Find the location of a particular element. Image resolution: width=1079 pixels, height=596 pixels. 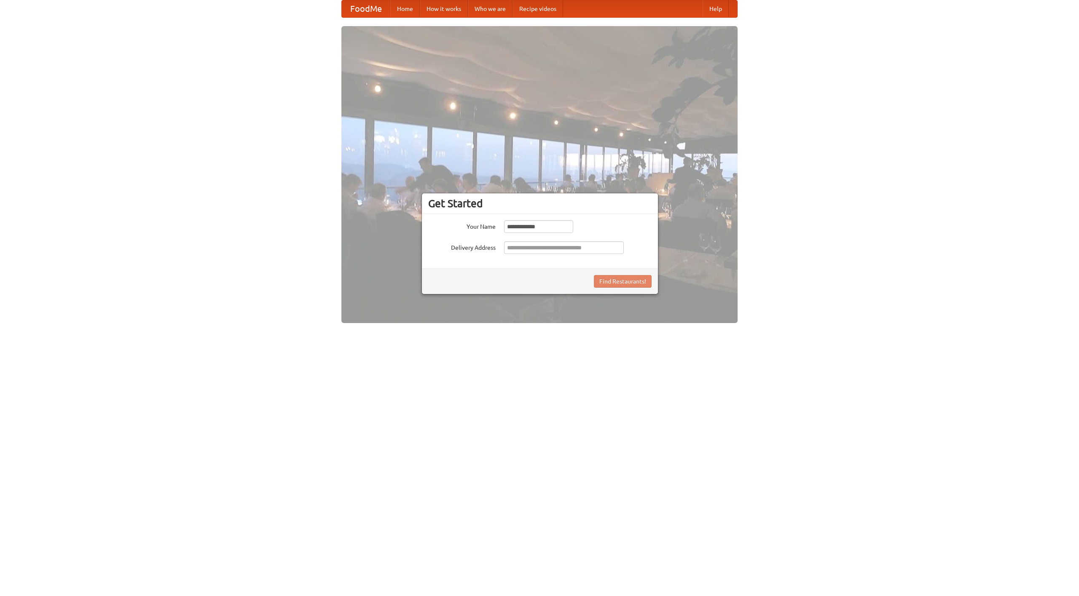

label: Your Name is located at coordinates (462, 225).